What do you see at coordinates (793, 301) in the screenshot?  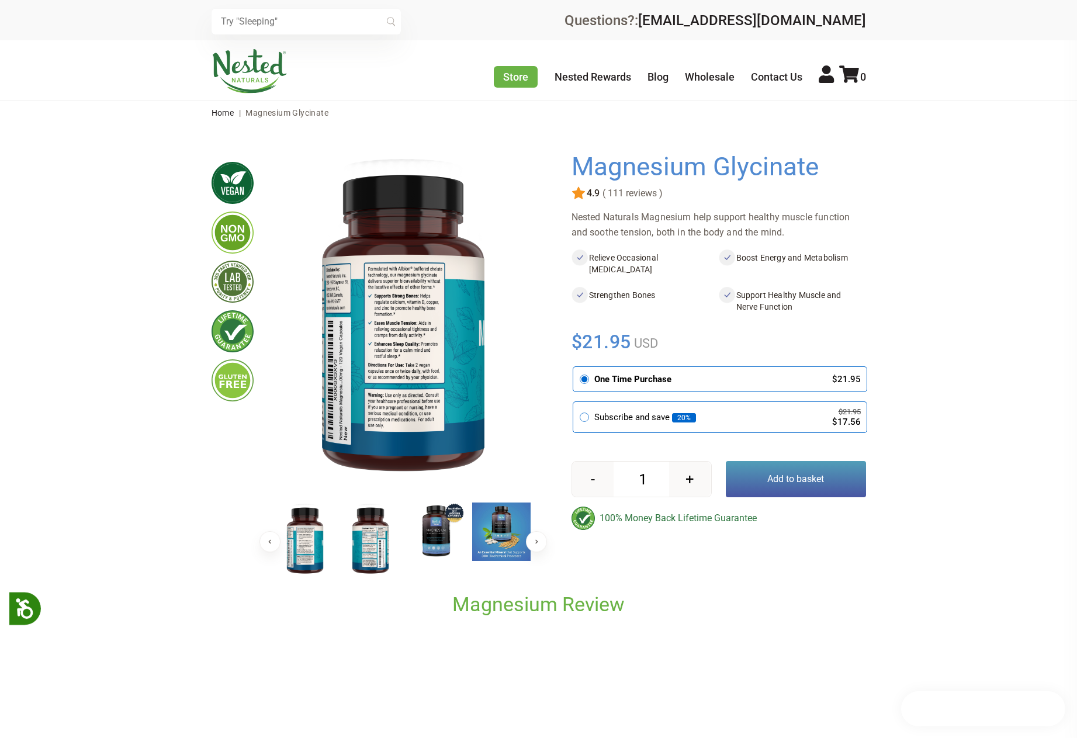 I see `li: Support Healthy Muscle and Nerve Function` at bounding box center [793, 301].